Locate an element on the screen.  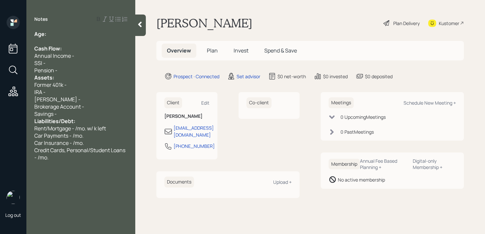
span: Annual Income - is located at coordinates (54, 56).